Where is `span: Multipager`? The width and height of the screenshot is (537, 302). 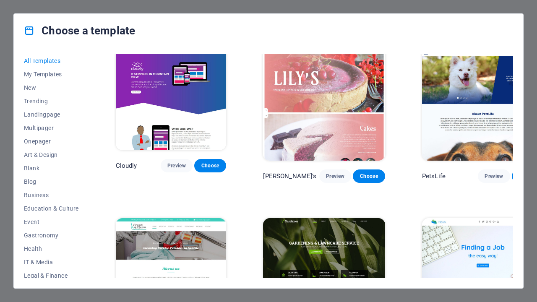
span: Multipager is located at coordinates (51, 128).